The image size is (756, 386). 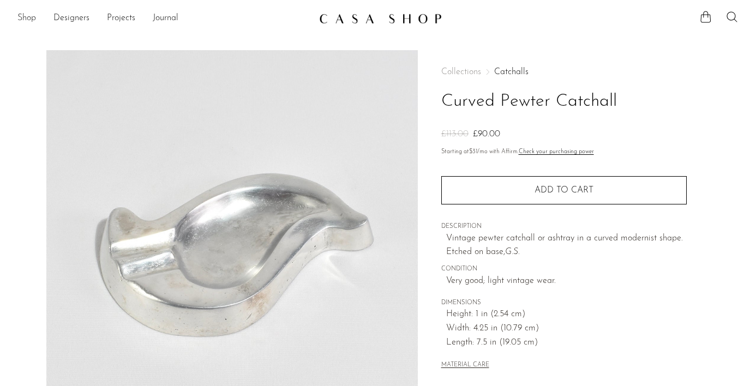 I want to click on a: Shop, so click(x=27, y=19).